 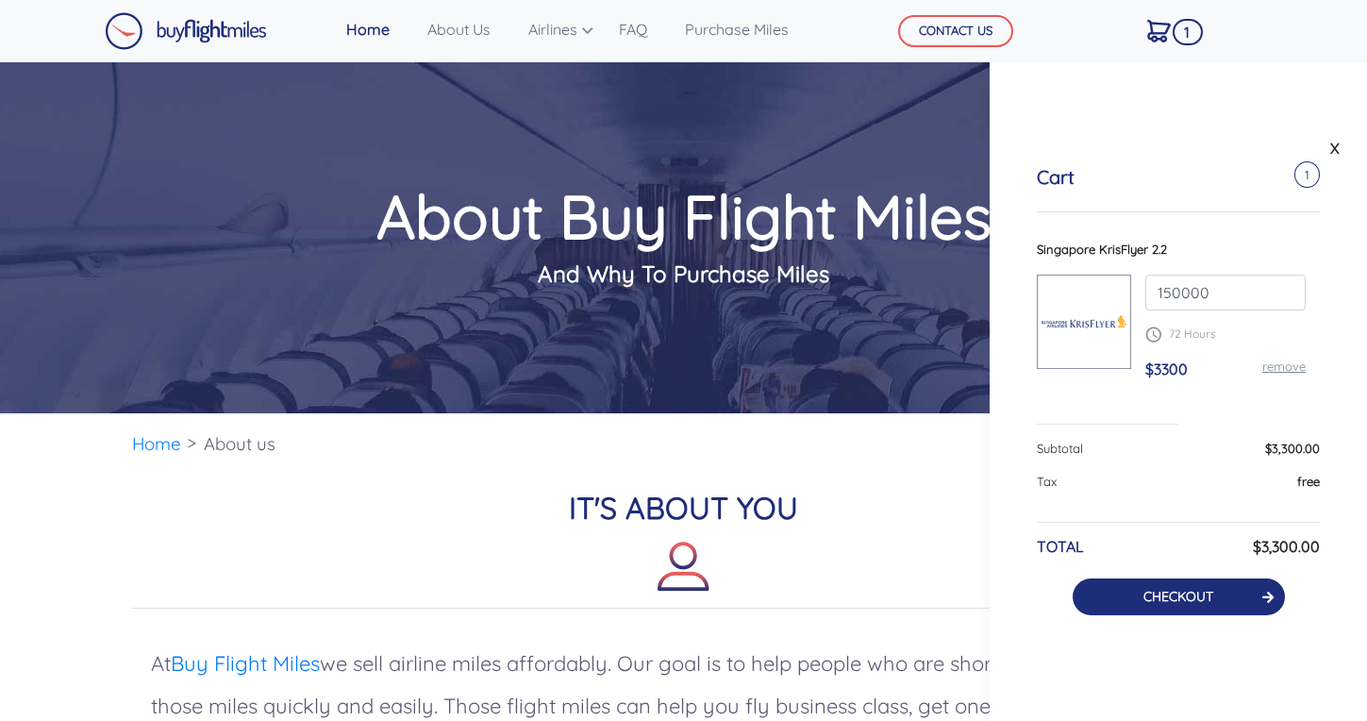 What do you see at coordinates (1293, 448) in the screenshot?
I see `span: $3,300.00` at bounding box center [1293, 448].